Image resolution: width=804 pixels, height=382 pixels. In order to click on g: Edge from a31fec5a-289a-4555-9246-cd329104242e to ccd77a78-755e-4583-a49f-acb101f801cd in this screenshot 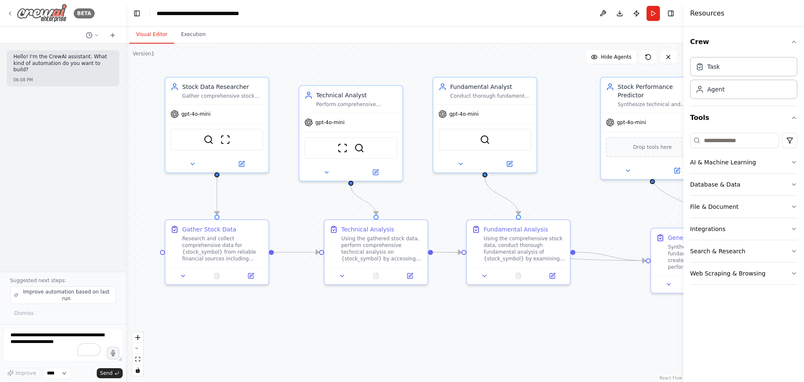, I will do `click(611, 256)`.